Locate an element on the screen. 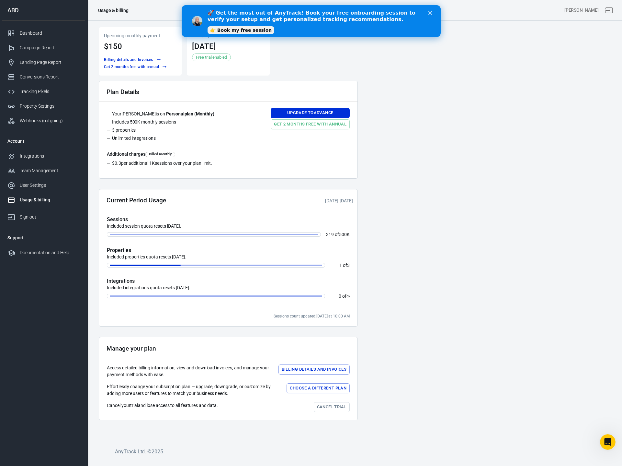  div: Property Settings is located at coordinates (50, 106).